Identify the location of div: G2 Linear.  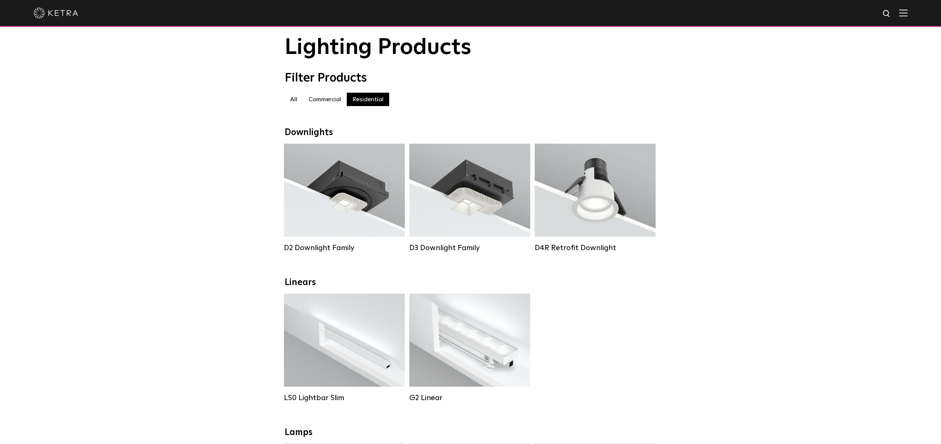
(470, 398).